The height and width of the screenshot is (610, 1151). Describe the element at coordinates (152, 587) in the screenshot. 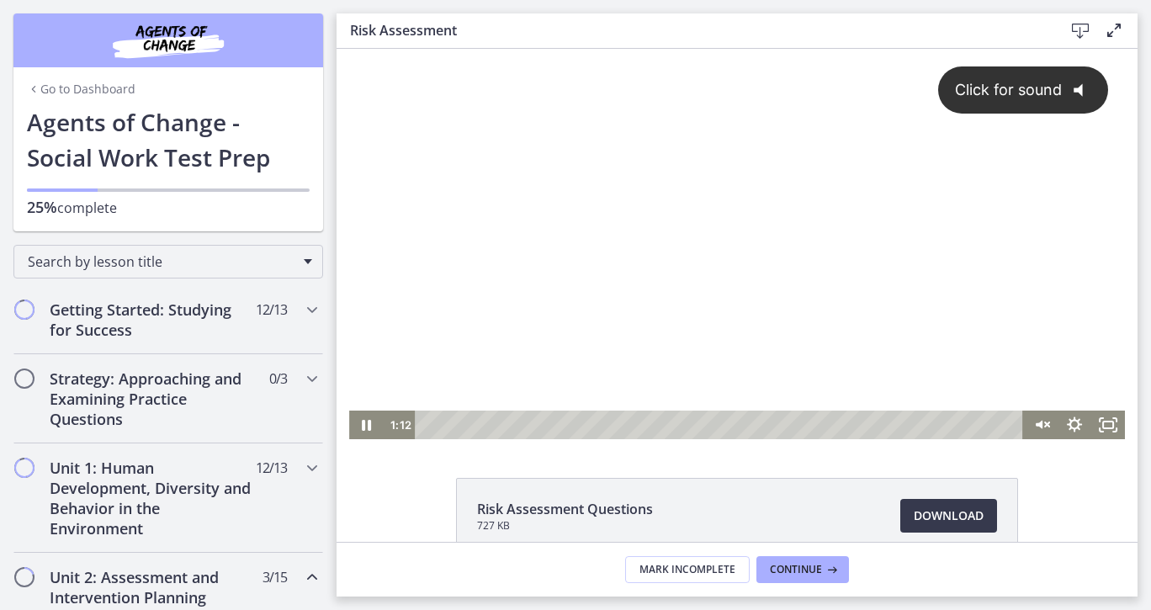

I see `h2: Unit 2: Assessment and Intervention Planning` at that location.